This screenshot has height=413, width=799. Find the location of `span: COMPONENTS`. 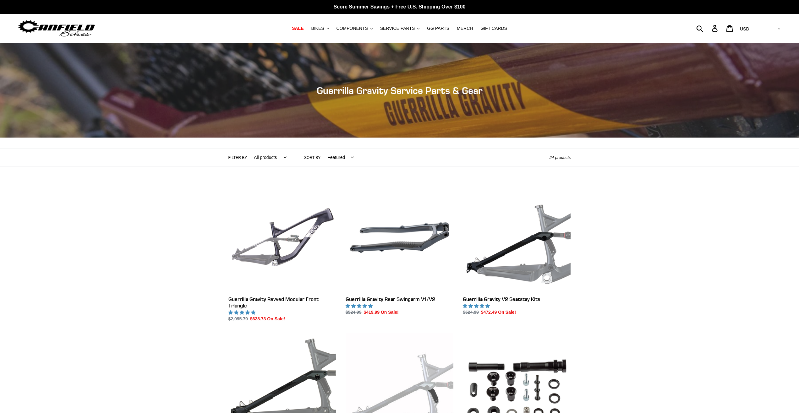

span: COMPONENTS is located at coordinates (352, 28).